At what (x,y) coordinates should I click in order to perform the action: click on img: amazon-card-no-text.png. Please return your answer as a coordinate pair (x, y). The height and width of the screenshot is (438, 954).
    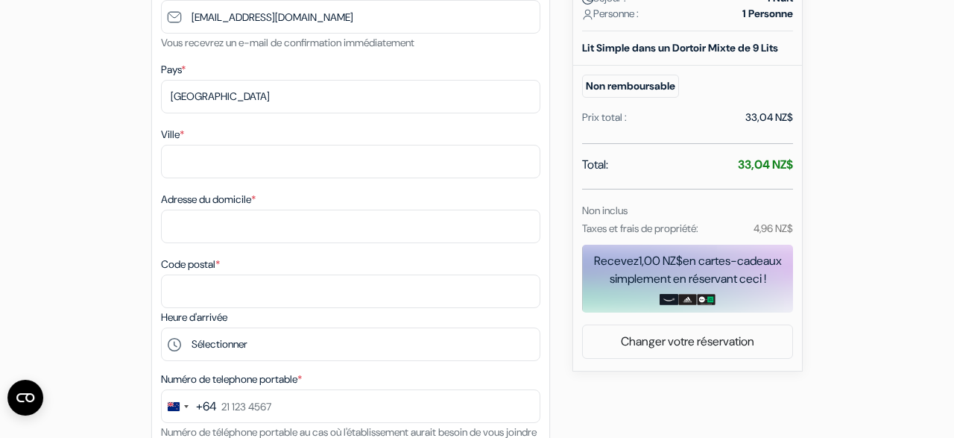
    Looking at the image, I should click on (669, 300).